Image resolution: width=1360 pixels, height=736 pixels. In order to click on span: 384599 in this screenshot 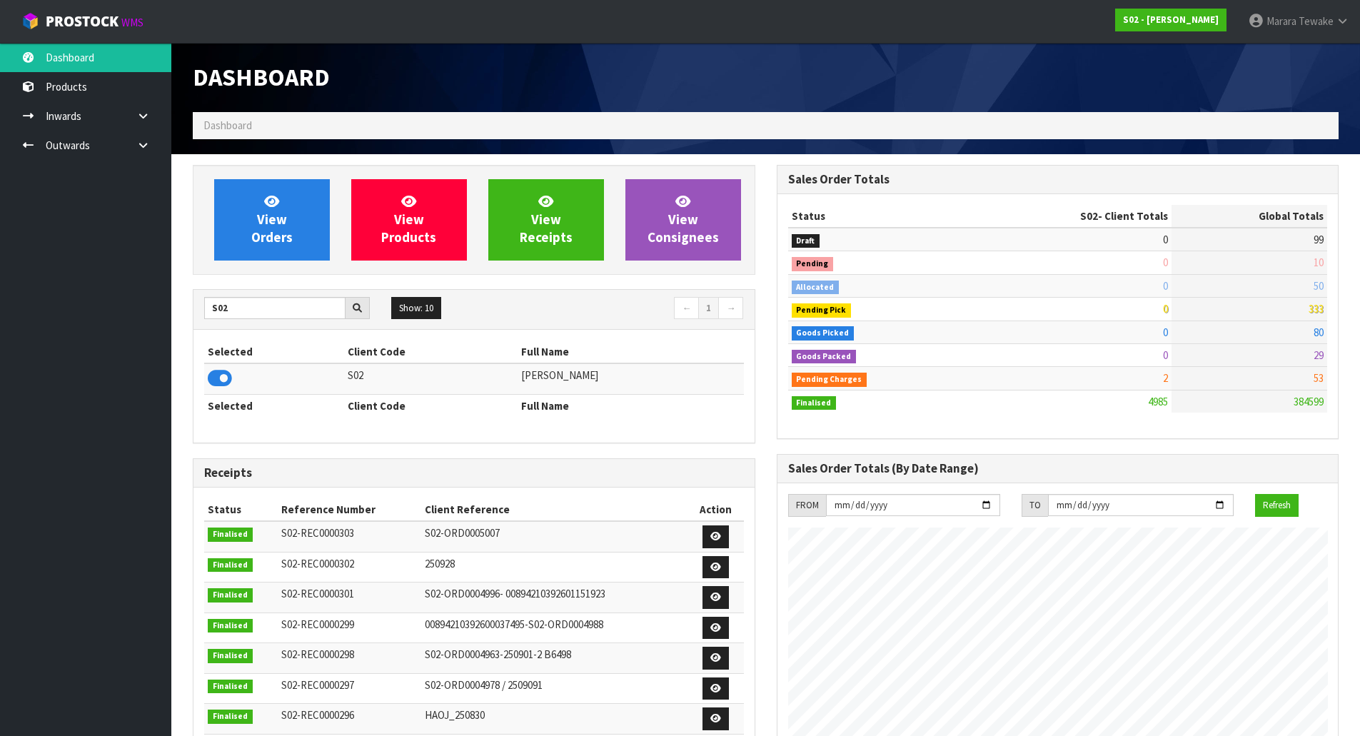, I will do `click(1309, 401)`.